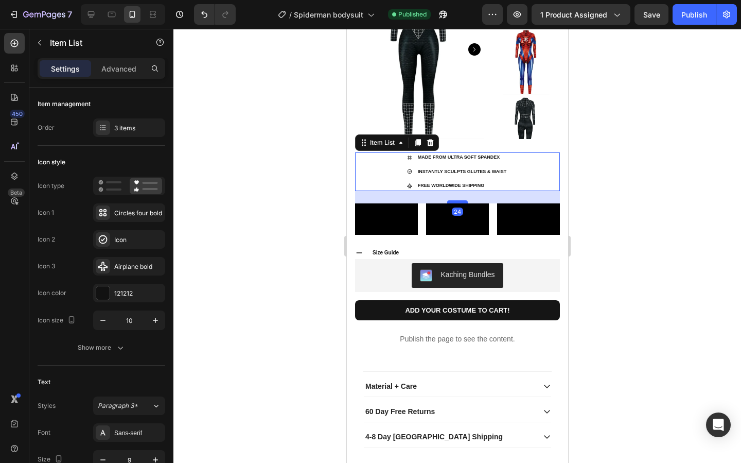  I want to click on div: Icon 3, so click(46, 266).